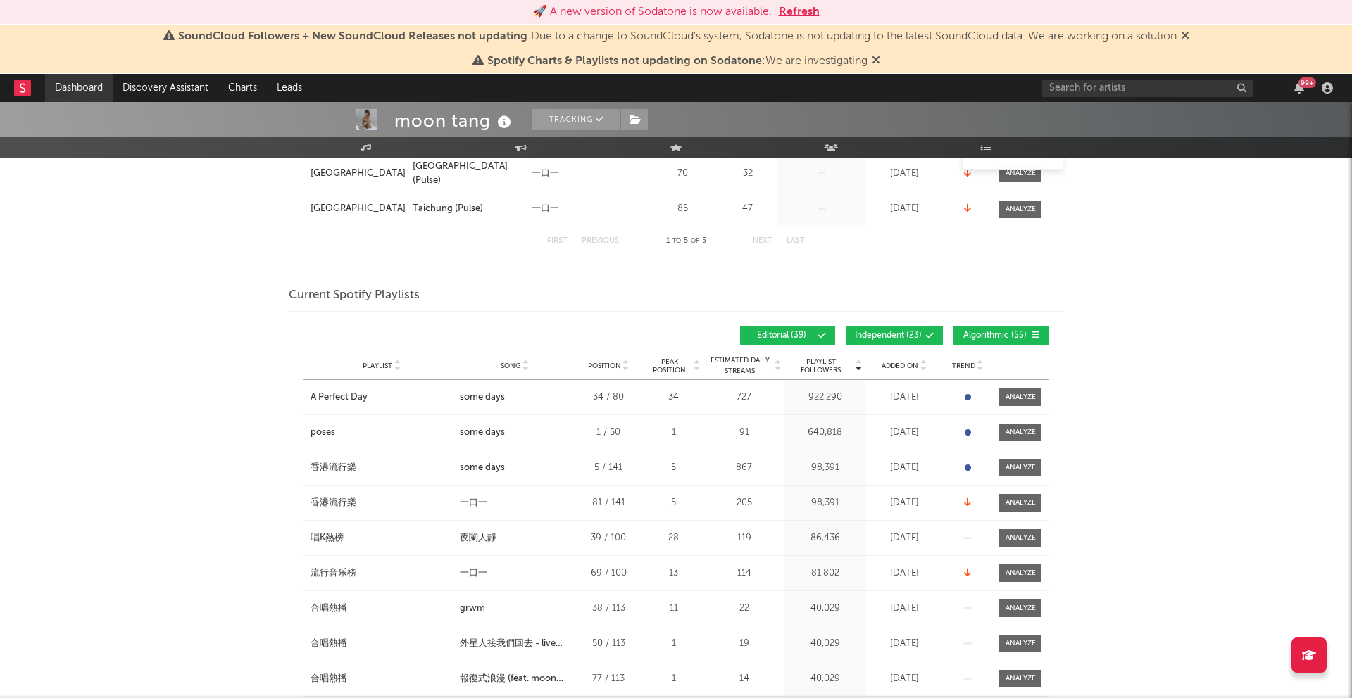 This screenshot has width=1352, height=698. What do you see at coordinates (242, 88) in the screenshot?
I see `a: Charts` at bounding box center [242, 88].